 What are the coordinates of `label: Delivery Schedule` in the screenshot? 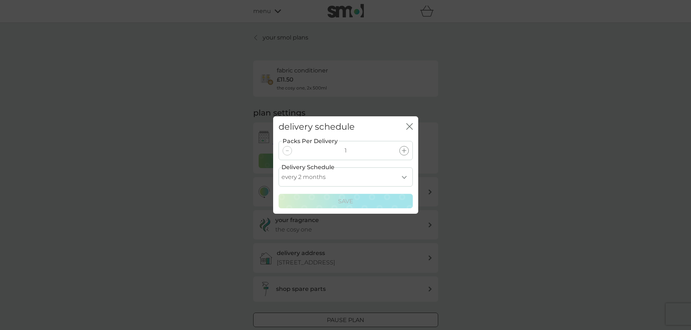 It's located at (308, 167).